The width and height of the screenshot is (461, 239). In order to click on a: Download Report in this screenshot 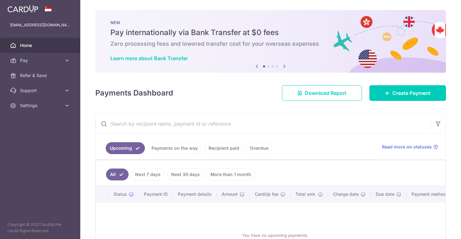, I will do `click(322, 93)`.